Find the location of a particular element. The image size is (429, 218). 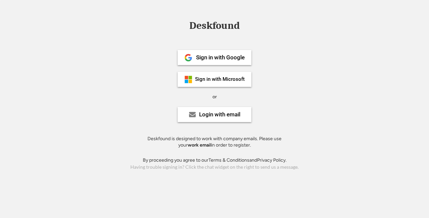

strong: work email is located at coordinates (199, 145).